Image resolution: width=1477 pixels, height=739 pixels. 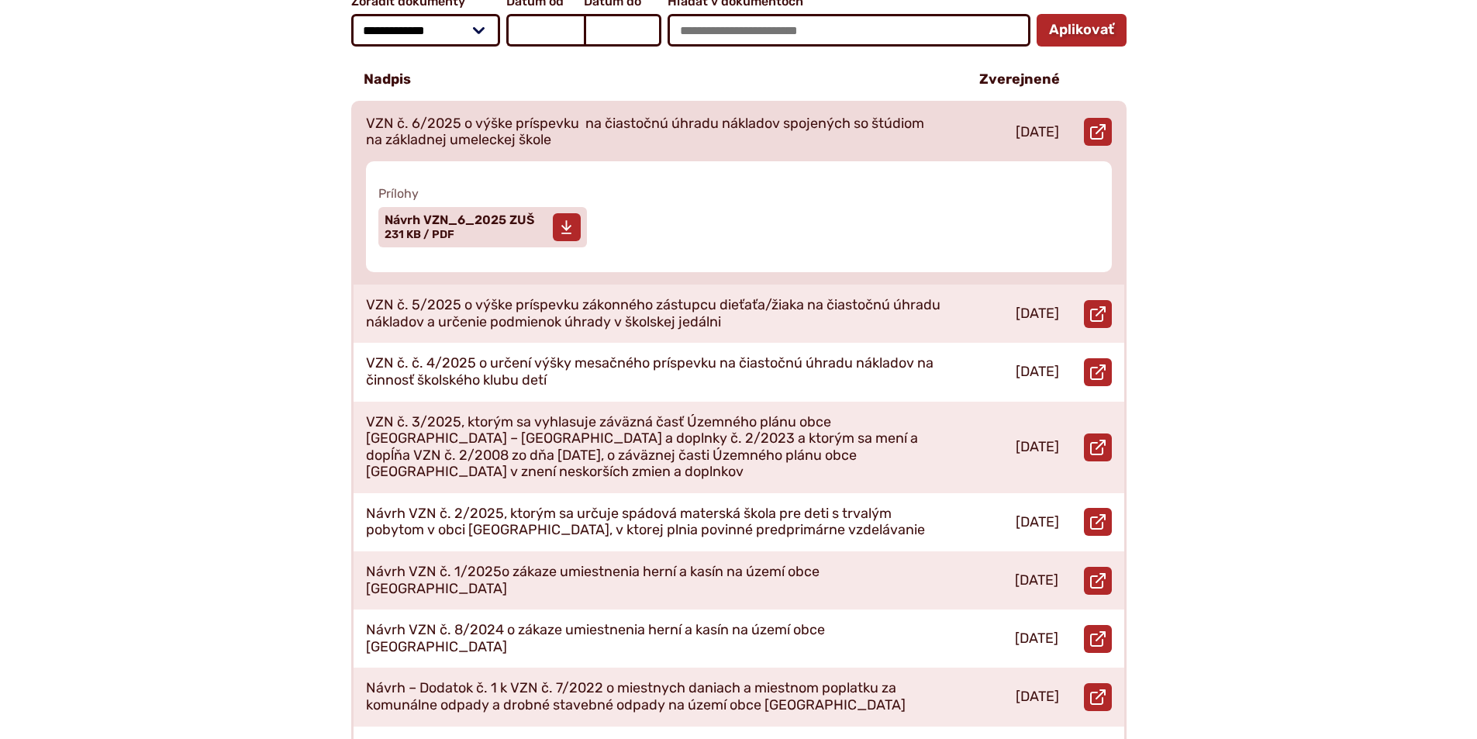 What do you see at coordinates (623, 30) in the screenshot?
I see `input: Dátum do` at bounding box center [623, 30].